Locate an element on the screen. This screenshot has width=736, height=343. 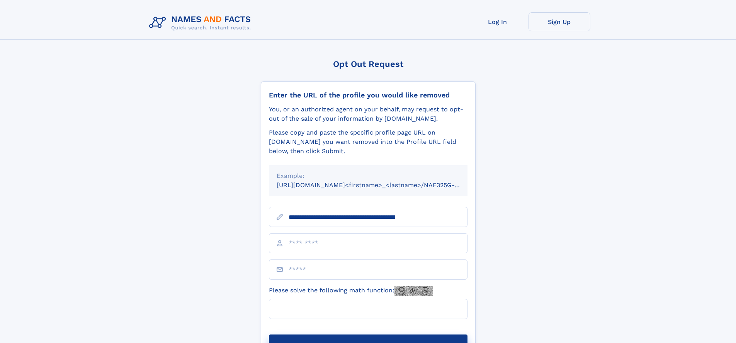
a: Sign Up is located at coordinates (560, 22).